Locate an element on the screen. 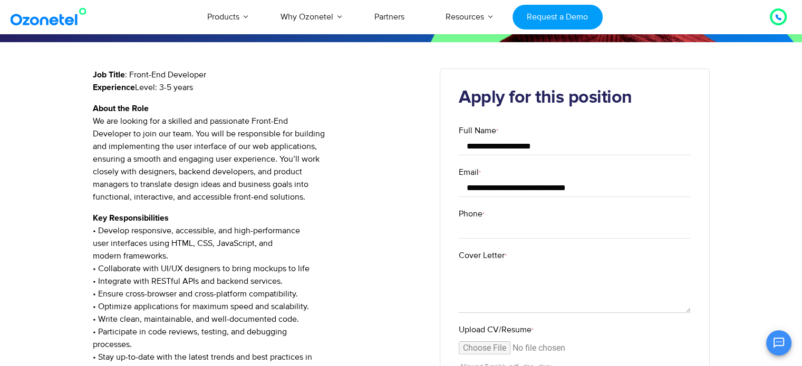  label: Upload CV/Resume is located at coordinates (575, 330).